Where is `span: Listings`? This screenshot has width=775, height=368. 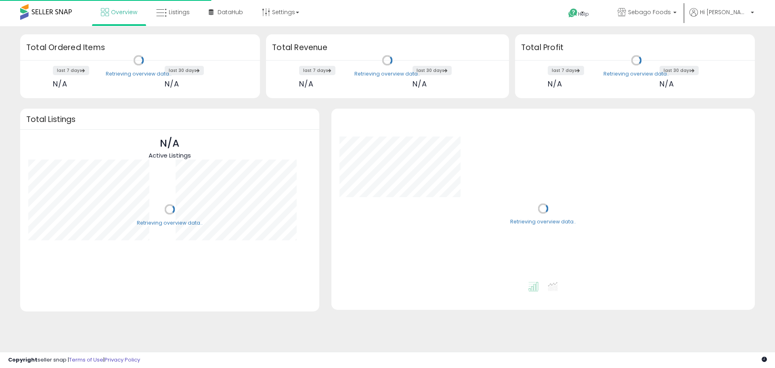 span: Listings is located at coordinates (179, 12).